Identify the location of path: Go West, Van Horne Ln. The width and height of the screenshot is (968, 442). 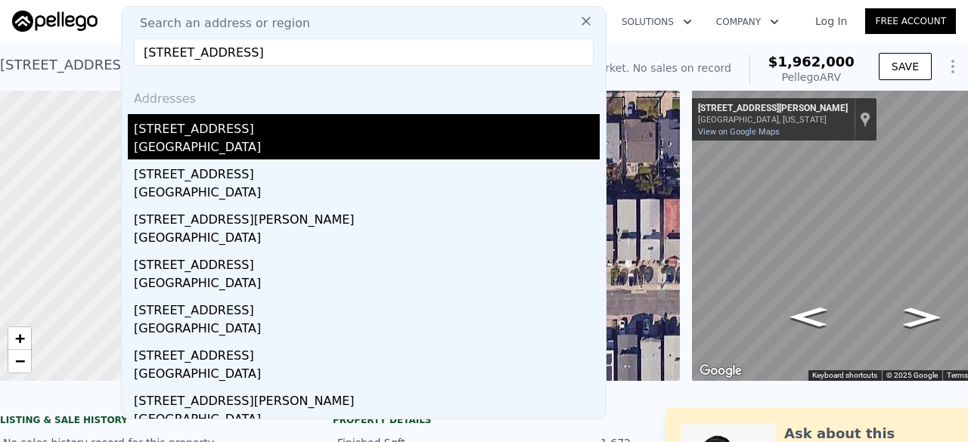
(809, 317).